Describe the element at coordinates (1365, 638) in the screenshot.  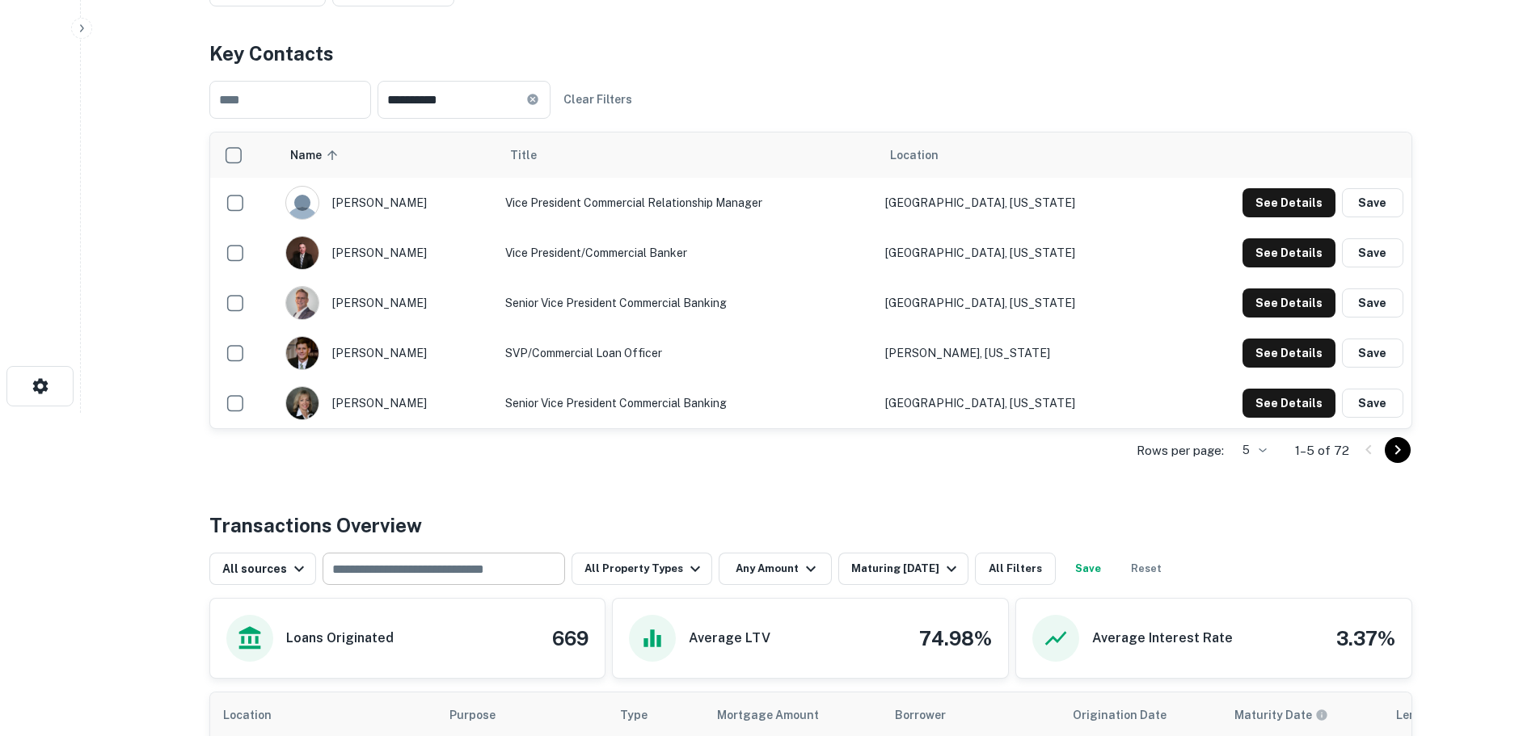
I see `h4: 3.37%` at that location.